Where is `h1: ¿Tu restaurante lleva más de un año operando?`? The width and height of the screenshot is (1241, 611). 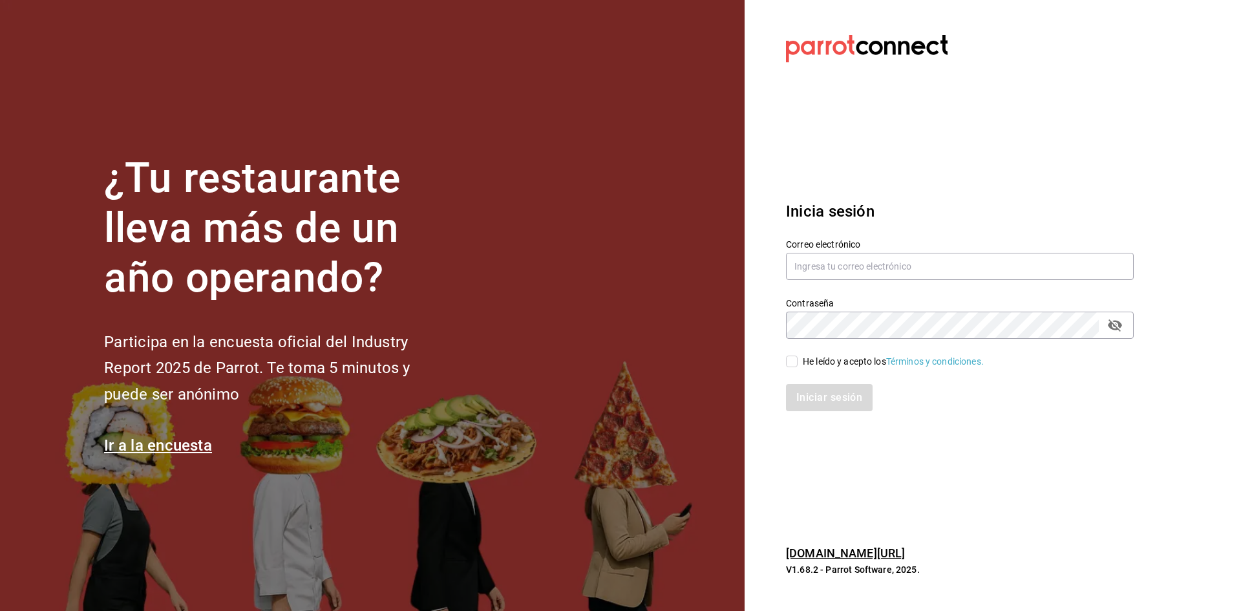
h1: ¿Tu restaurante lleva más de un año operando? is located at coordinates (279, 228).